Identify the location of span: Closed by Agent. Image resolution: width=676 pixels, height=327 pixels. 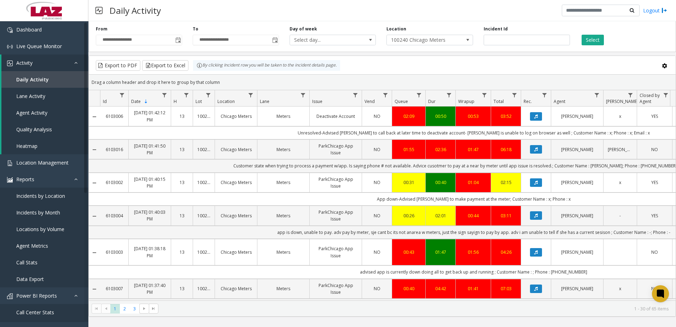
(649, 98).